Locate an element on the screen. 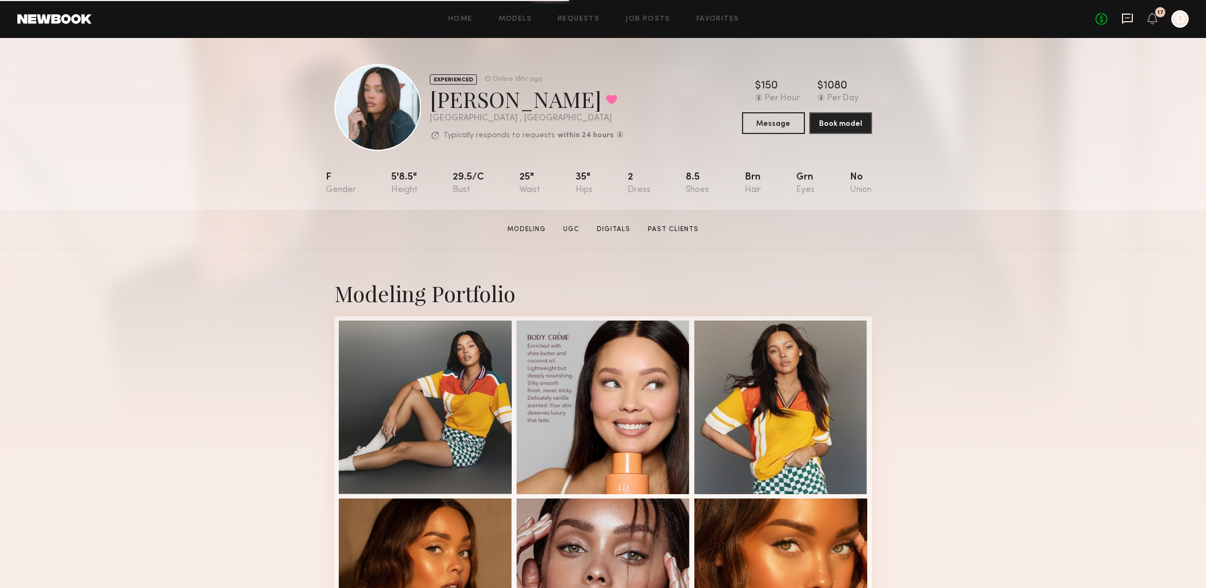  a: Modeling is located at coordinates (526, 229).